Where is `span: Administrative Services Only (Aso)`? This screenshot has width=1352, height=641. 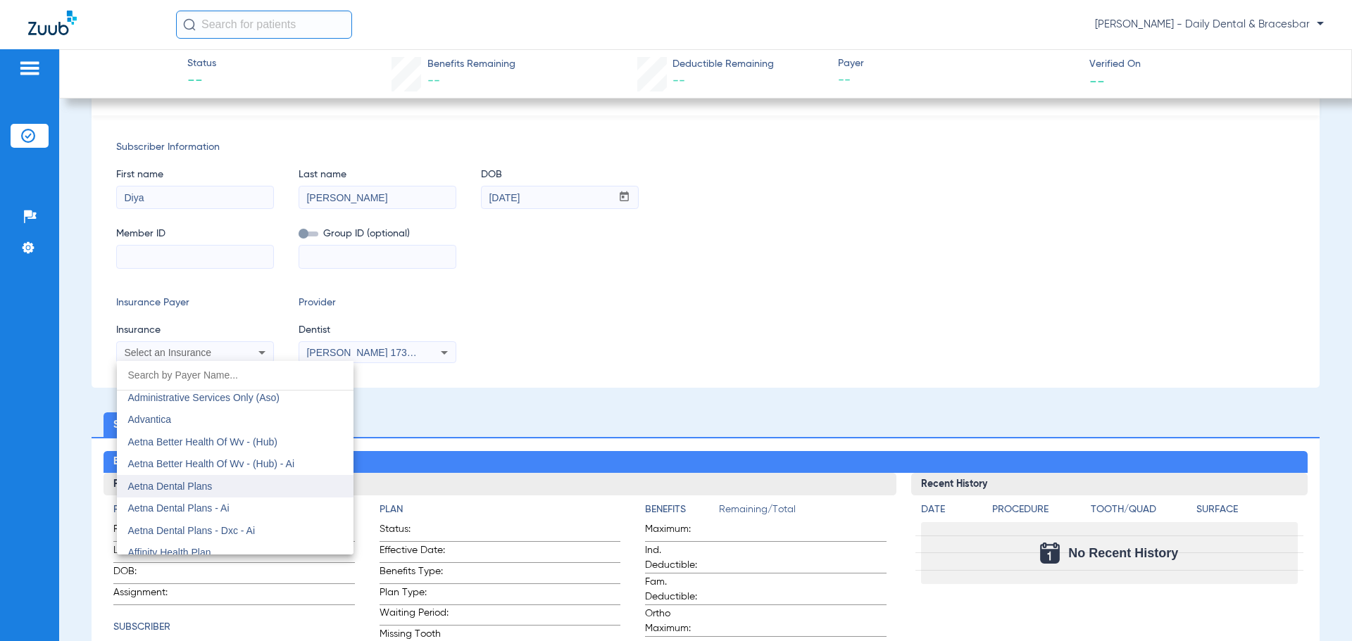
span: Administrative Services Only (Aso) is located at coordinates (204, 398).